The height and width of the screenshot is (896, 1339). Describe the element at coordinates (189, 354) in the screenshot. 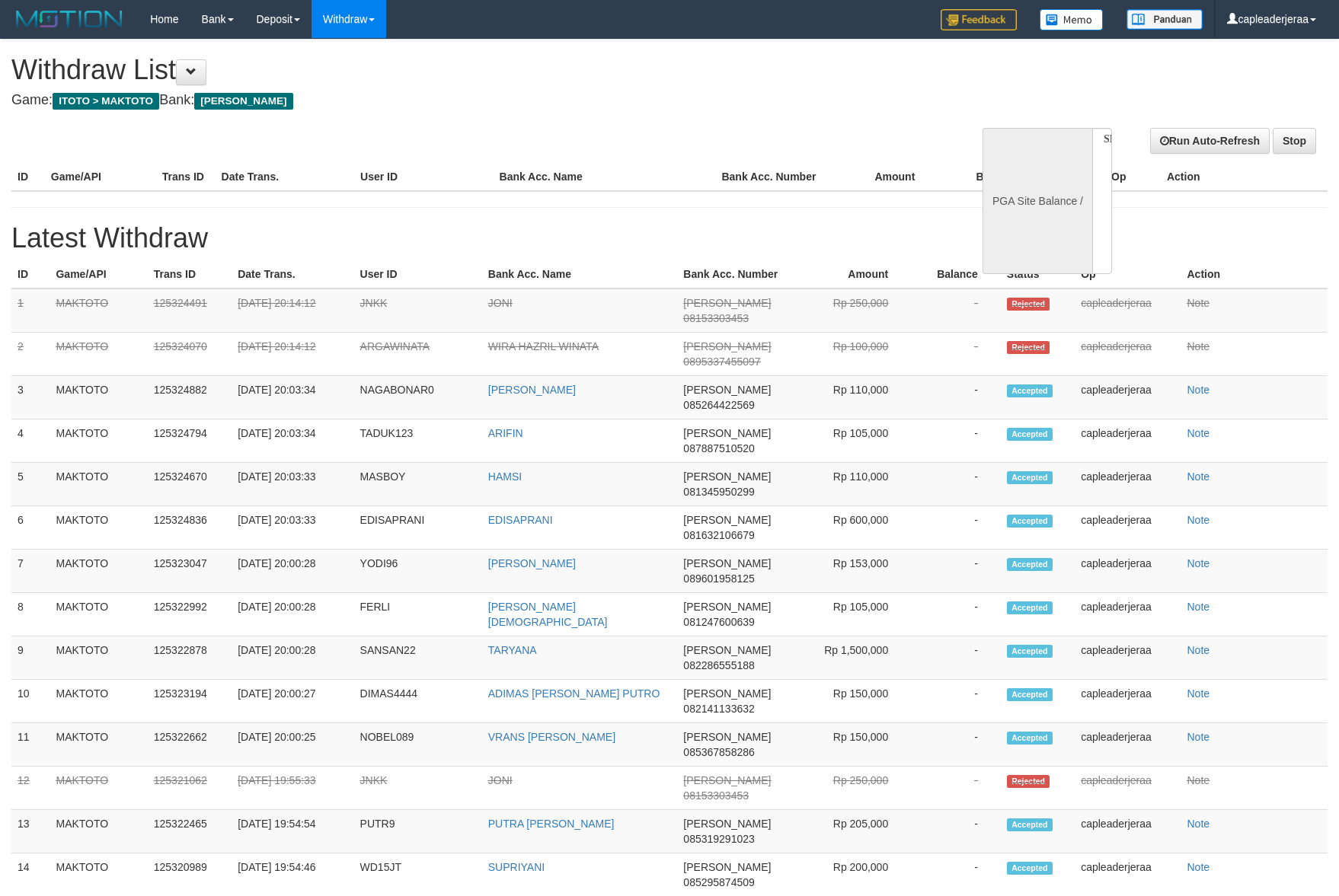

I see `td: 125324070` at that location.